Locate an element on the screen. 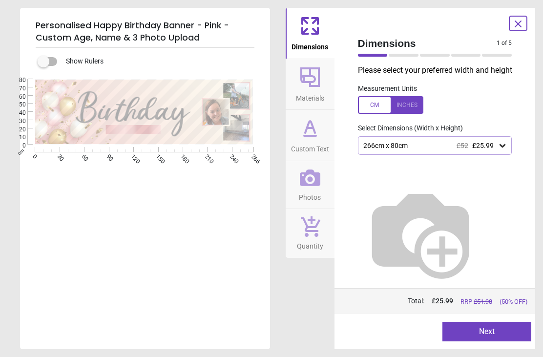 The height and width of the screenshot is (357, 543). h5: Personalised Happy Birthday Banner - Pink - Custom Age, Name & 3 Photo Upload is located at coordinates (145, 32).